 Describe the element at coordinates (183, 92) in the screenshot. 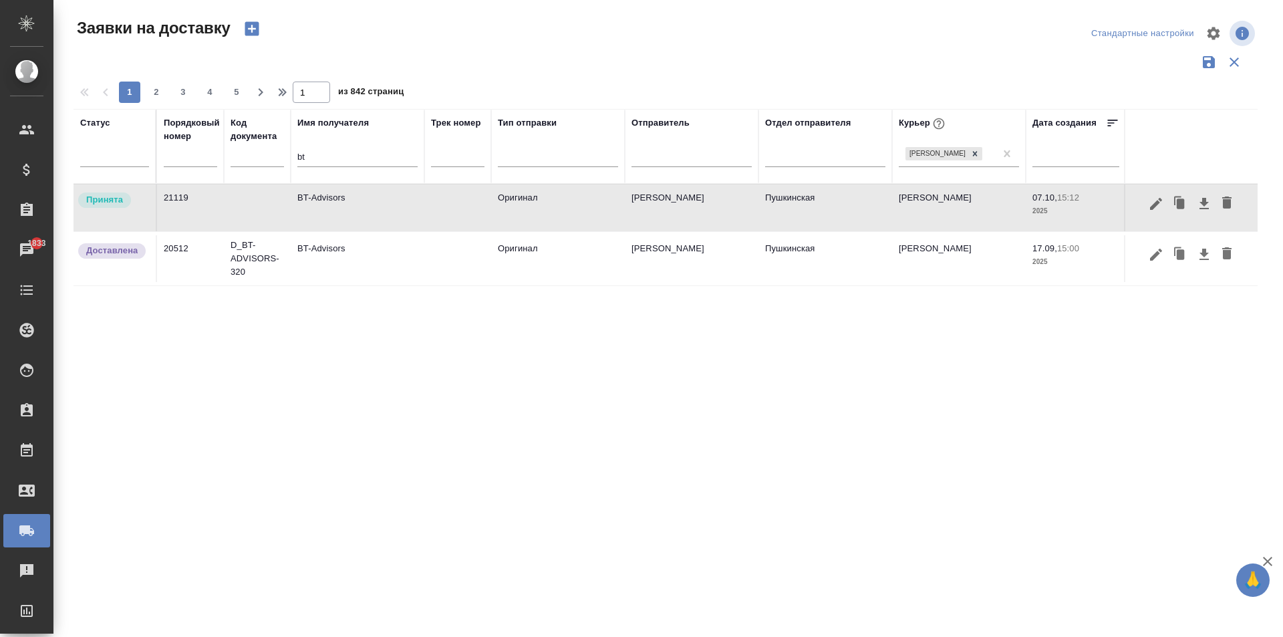

I see `button: 3` at that location.